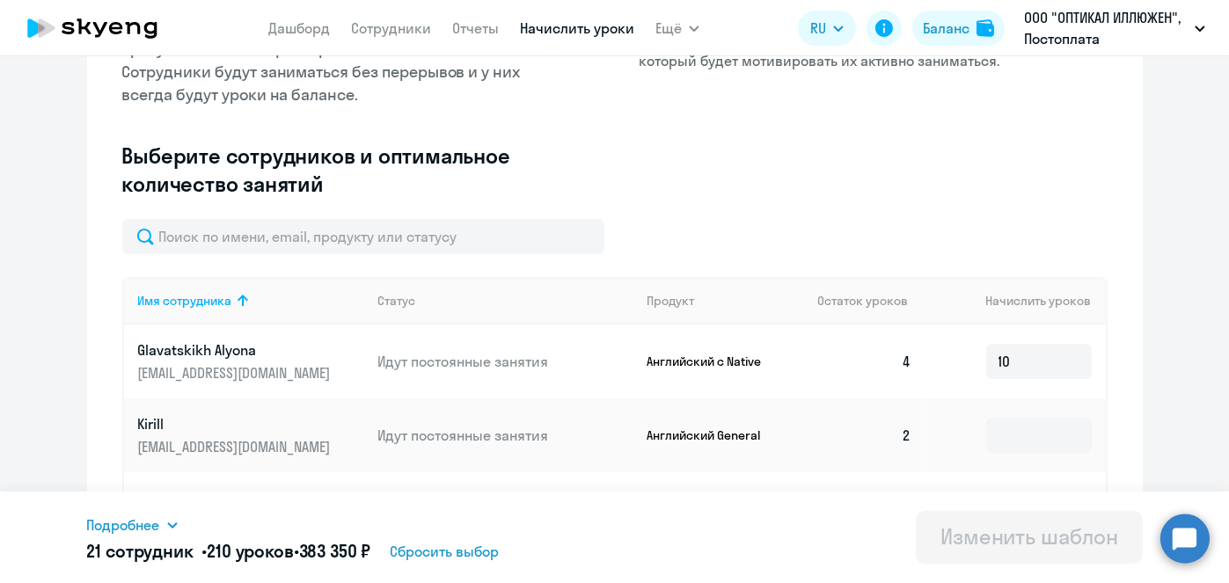 The height and width of the screenshot is (583, 1229). What do you see at coordinates (862, 301) in the screenshot?
I see `span: Остаток уроков` at bounding box center [862, 301].